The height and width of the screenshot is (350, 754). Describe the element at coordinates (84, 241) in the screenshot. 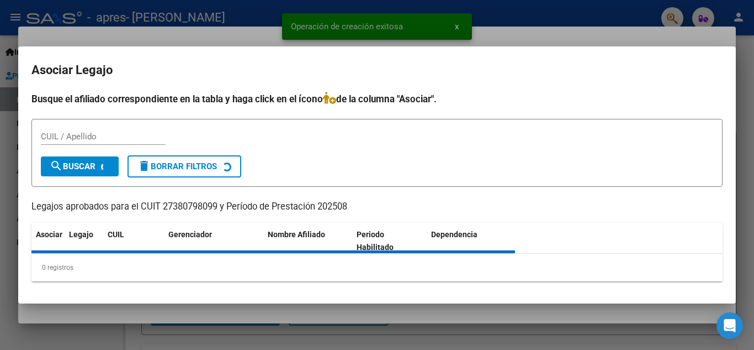

I see `datatable-header-cell: Legajo` at that location.